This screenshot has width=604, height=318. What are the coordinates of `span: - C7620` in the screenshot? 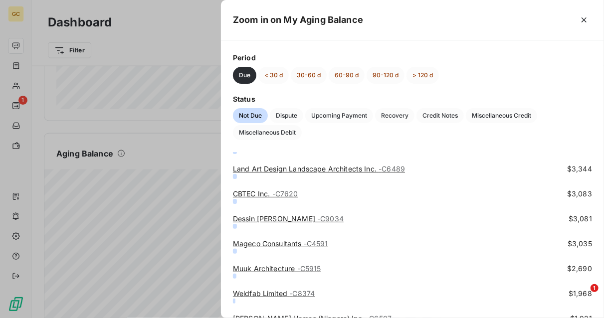 It's located at (285, 194).